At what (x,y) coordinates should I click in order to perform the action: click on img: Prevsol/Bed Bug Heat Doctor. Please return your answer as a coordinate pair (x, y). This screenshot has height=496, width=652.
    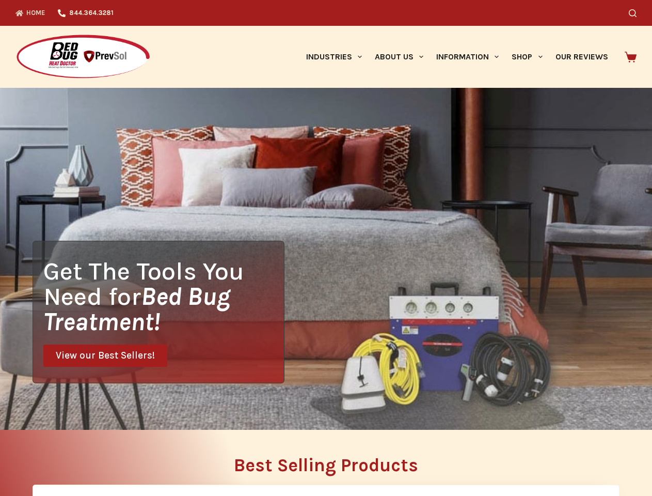
    Looking at the image, I should click on (83, 57).